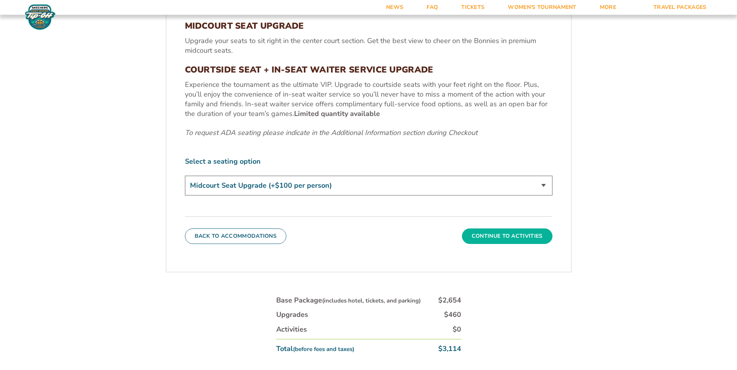  I want to click on b: Limited quantity available, so click(337, 114).